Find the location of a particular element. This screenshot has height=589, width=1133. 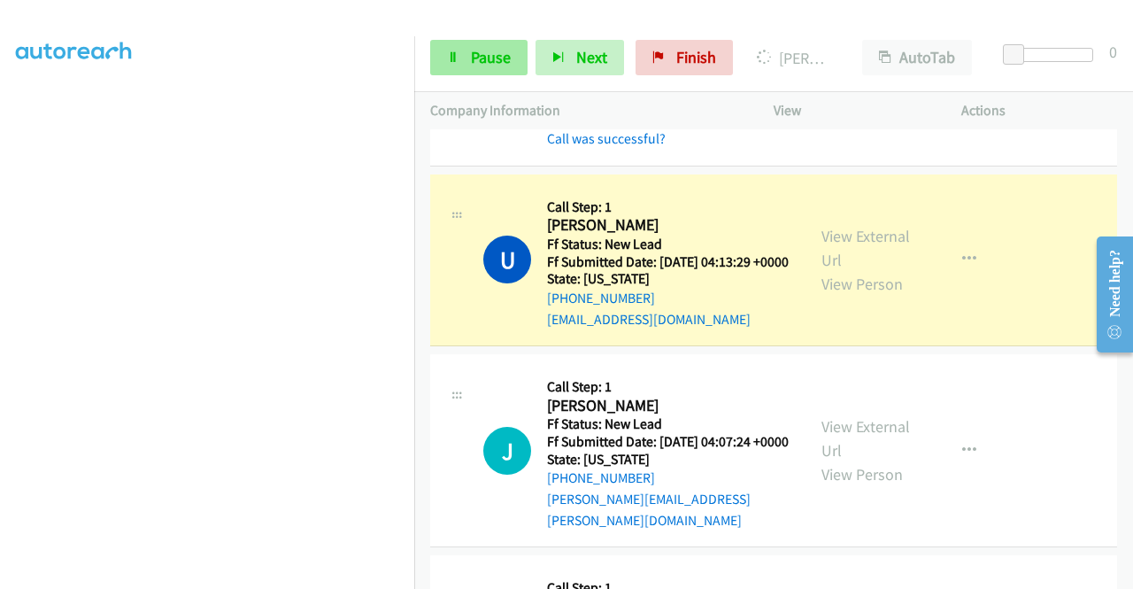

span: Finish is located at coordinates (696, 57).